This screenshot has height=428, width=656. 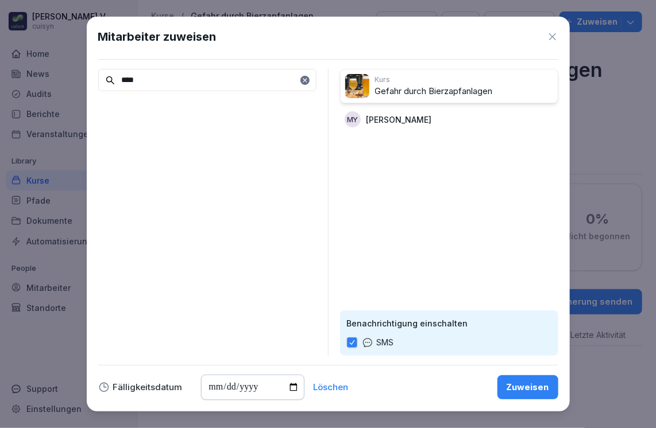 What do you see at coordinates (385, 343) in the screenshot?
I see `p: SMS` at bounding box center [385, 343].